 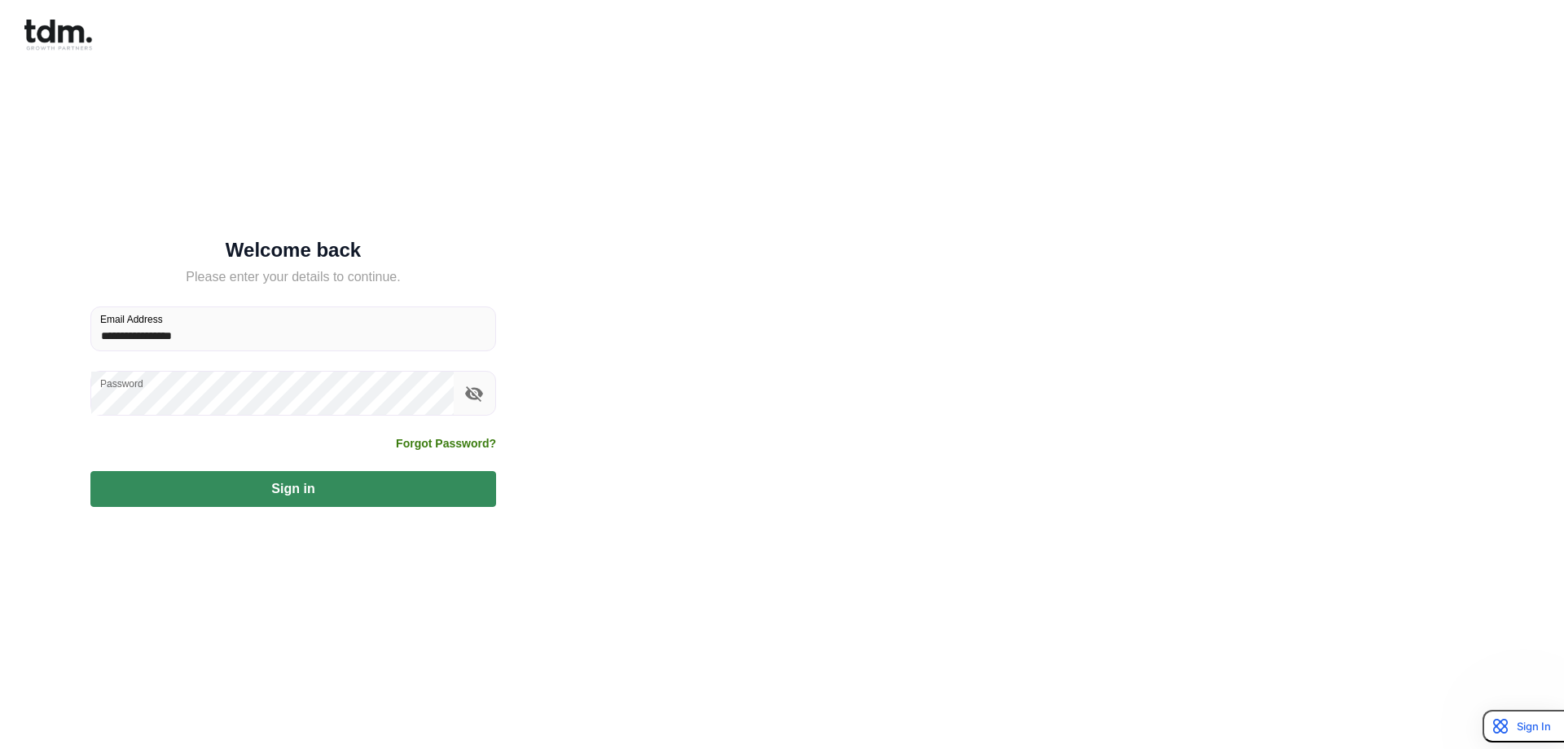 What do you see at coordinates (293, 277) in the screenshot?
I see `h5: Please enter your details to continue.` at bounding box center [293, 277].